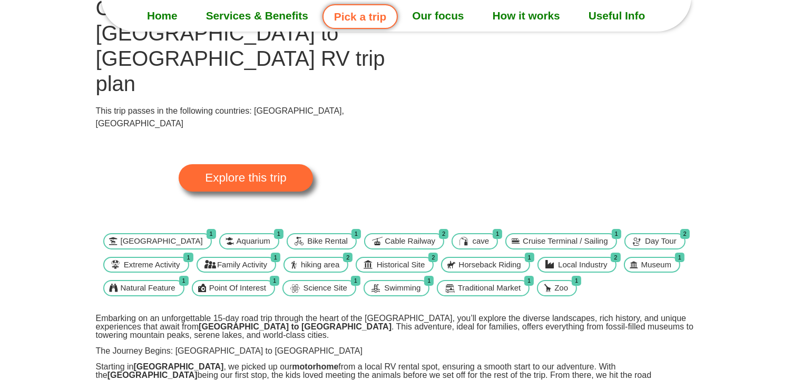 The image size is (792, 380). I want to click on span: Local Industry, so click(582, 265).